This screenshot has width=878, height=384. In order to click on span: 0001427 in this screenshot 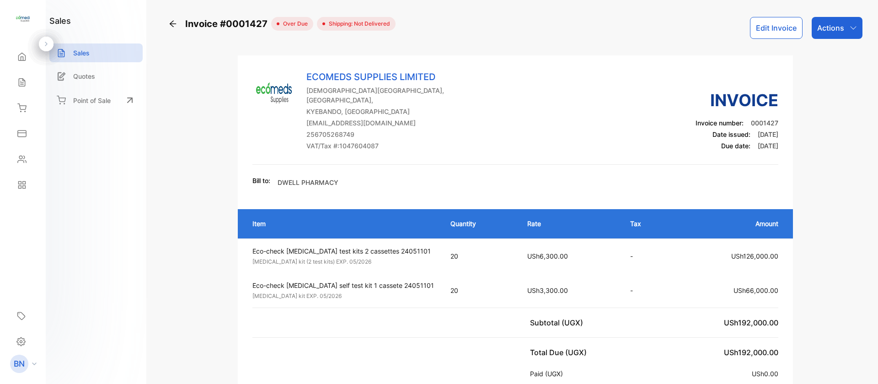, I will do `click(765, 123)`.